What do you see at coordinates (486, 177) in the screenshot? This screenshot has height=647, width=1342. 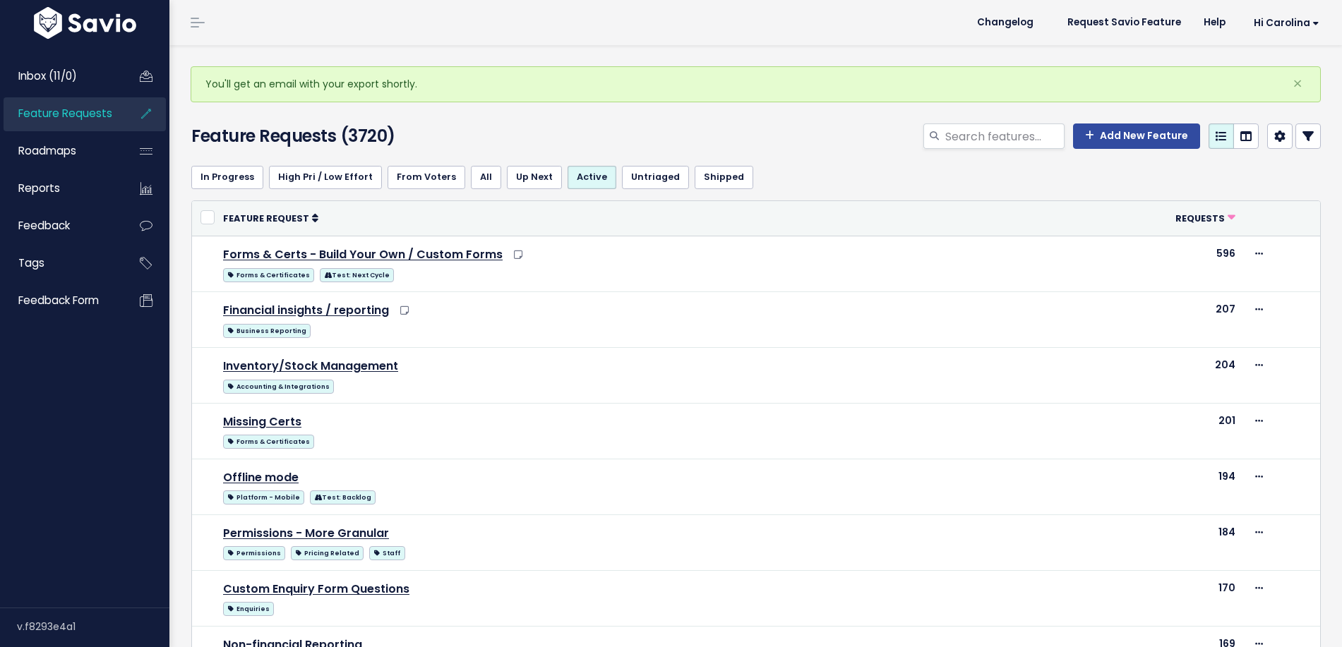 I see `a: All` at bounding box center [486, 177].